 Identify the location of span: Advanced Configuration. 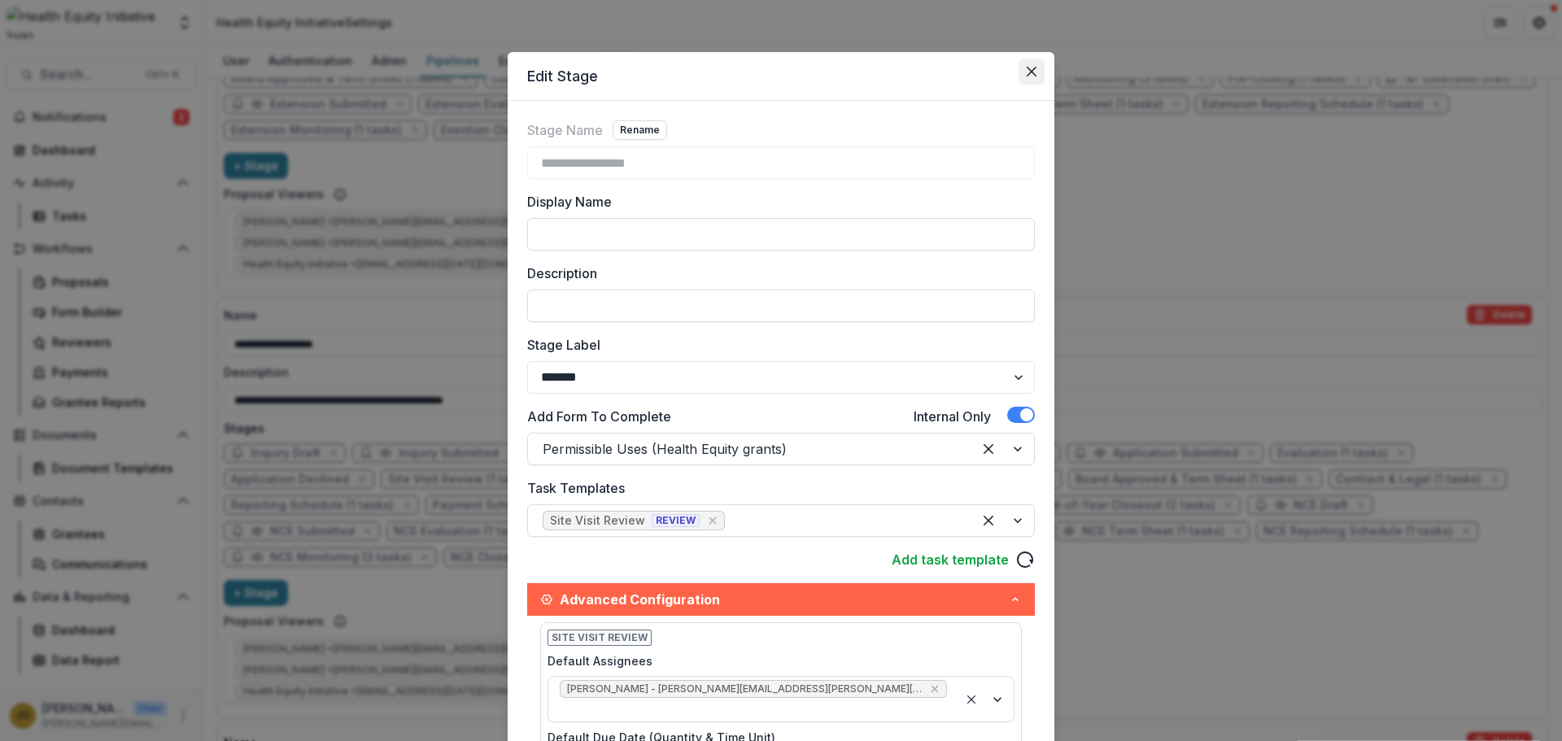
(784, 600).